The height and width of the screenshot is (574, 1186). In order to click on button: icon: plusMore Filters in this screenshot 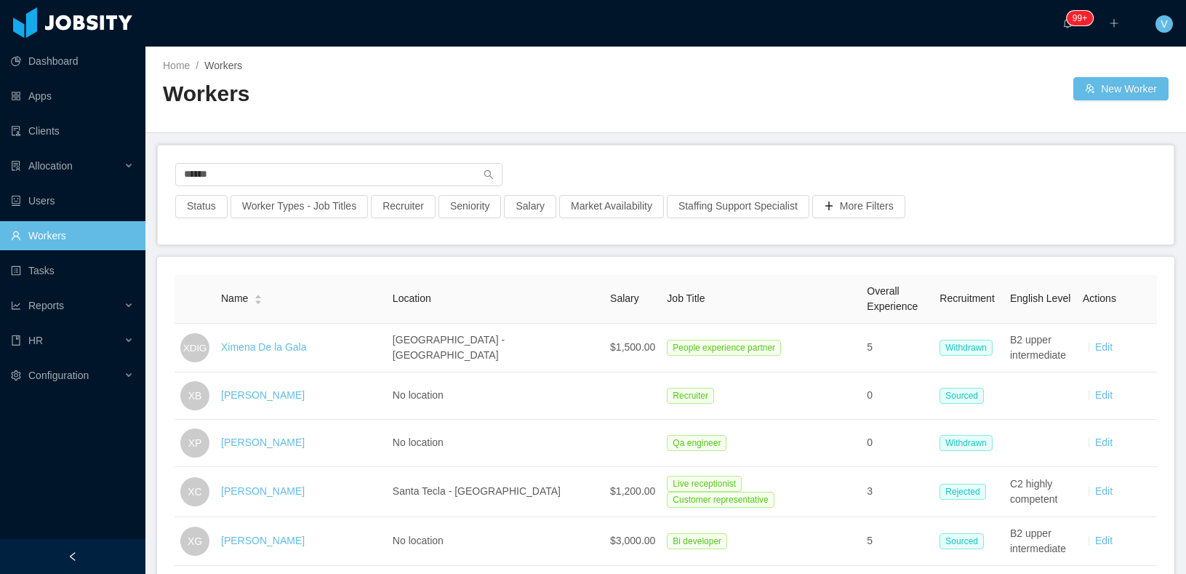, I will do `click(859, 207)`.